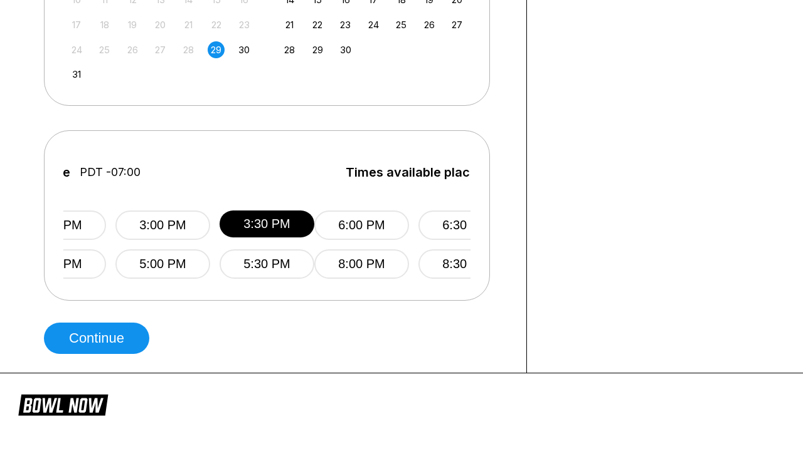 This screenshot has height=451, width=803. What do you see at coordinates (244, 24) in the screenshot?
I see `div: Not available Saturday, August 23rd, 2025` at bounding box center [244, 24].